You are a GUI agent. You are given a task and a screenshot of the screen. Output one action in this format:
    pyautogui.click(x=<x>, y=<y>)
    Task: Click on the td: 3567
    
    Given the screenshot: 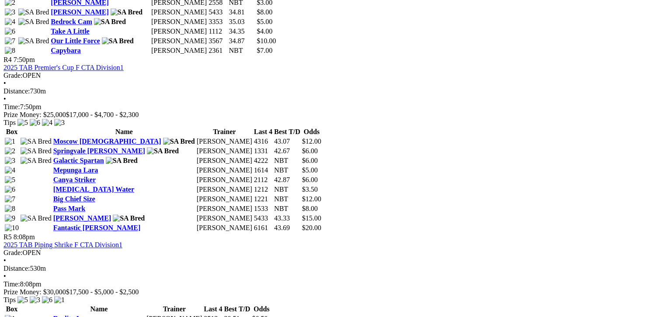 What is the action you would take?
    pyautogui.click(x=218, y=41)
    